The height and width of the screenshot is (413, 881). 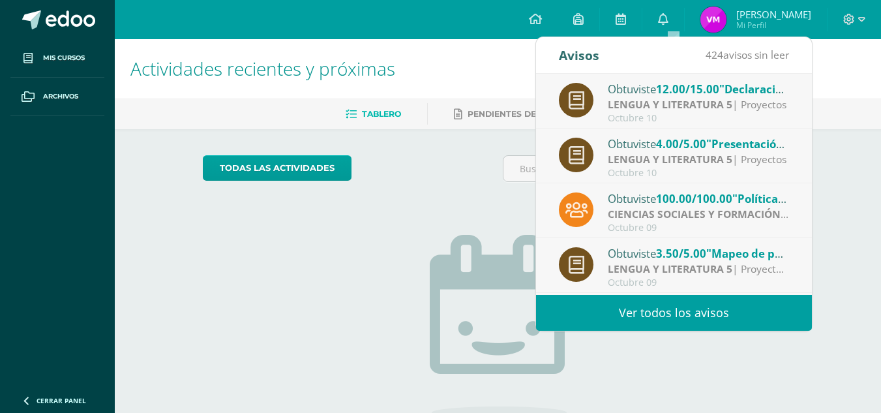 What do you see at coordinates (698, 214) in the screenshot?
I see `div: | Proyectos de dominio` at bounding box center [698, 214].